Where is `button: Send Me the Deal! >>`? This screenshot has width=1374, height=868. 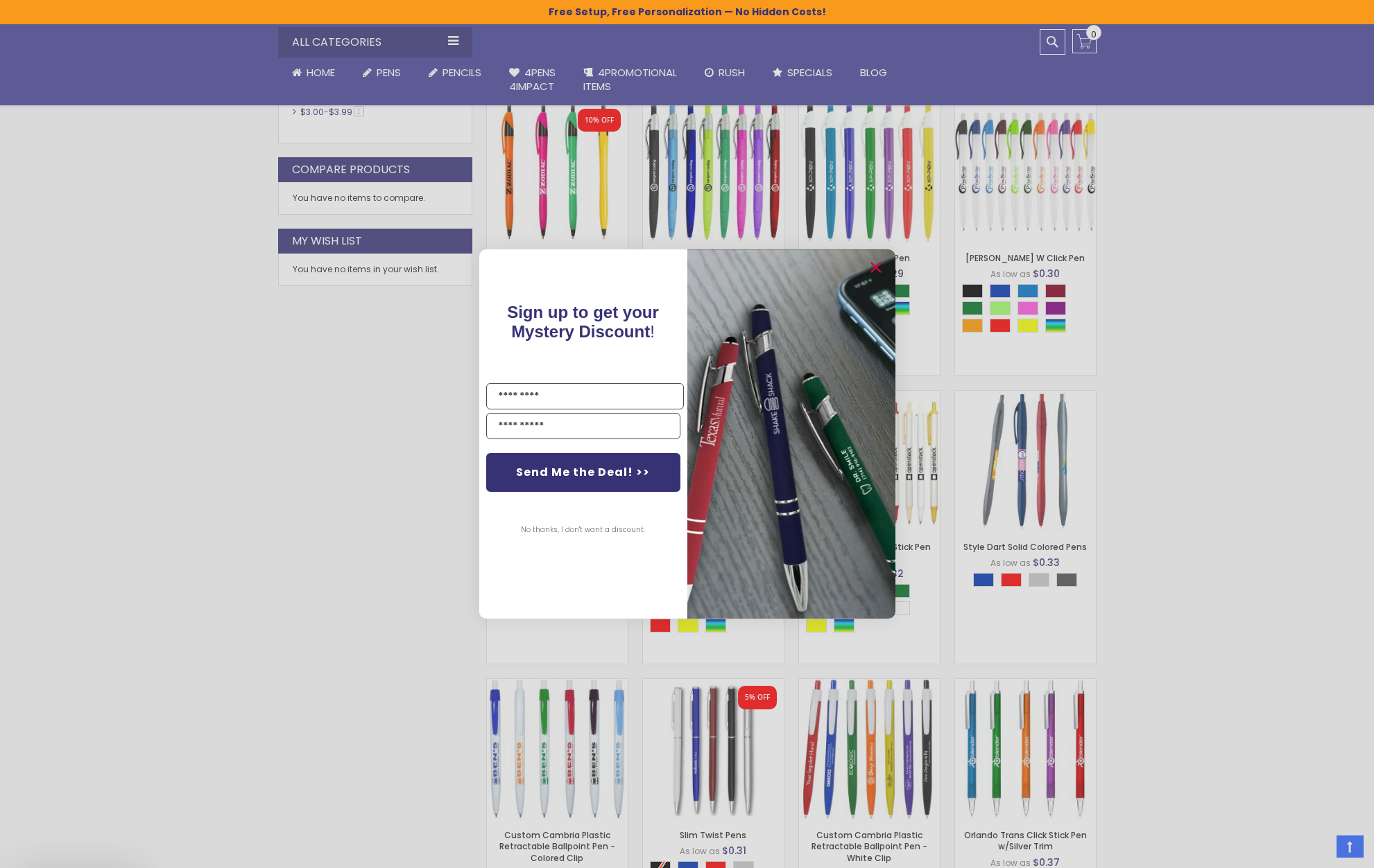 button: Send Me the Deal! >> is located at coordinates (583, 472).